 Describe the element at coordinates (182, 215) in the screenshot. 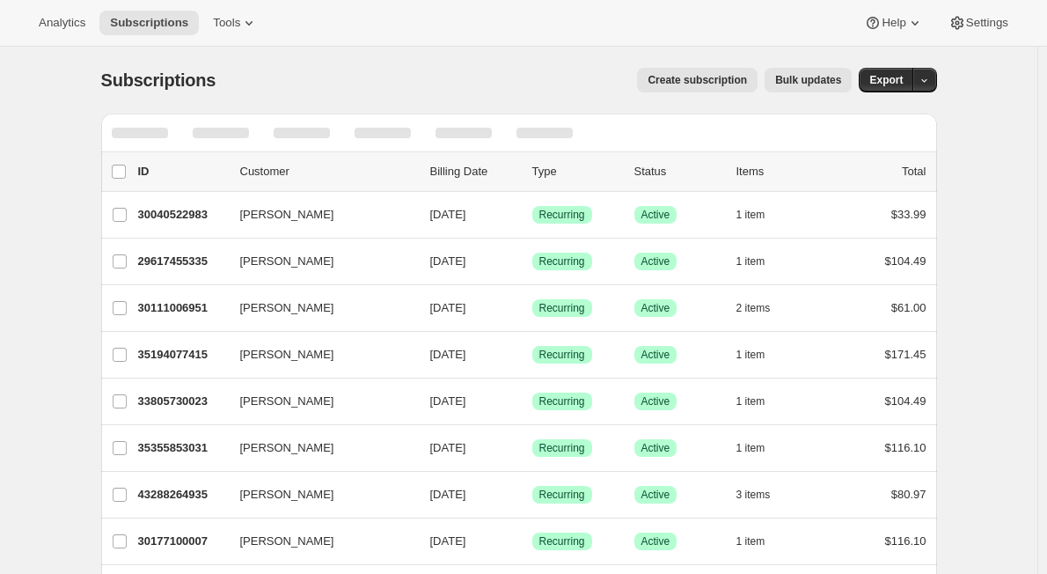

I see `p: 30040522983` at that location.